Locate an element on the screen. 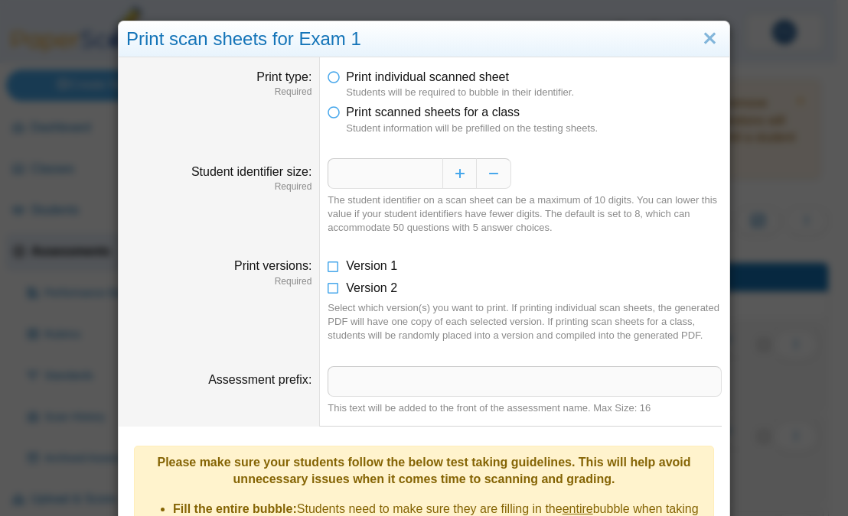 Image resolution: width=848 pixels, height=516 pixels. div: The student identifier on a scan sheet can be a maximum of 10 digits. You can lower this value if... is located at coordinates (524, 214).